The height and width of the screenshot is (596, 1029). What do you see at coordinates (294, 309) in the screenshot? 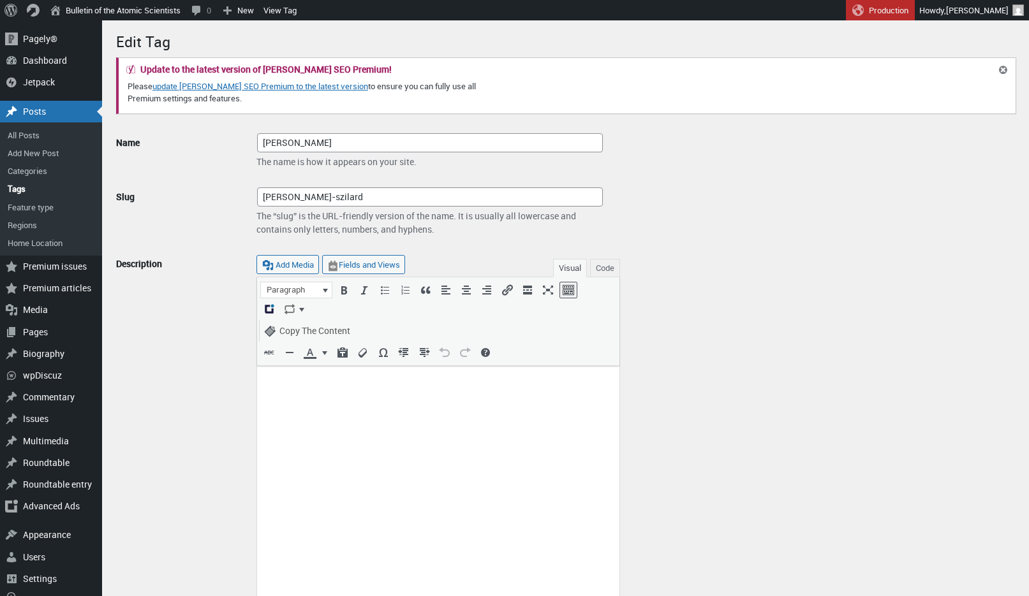
I see `div: Inline Related Posts PRO` at bounding box center [294, 309].